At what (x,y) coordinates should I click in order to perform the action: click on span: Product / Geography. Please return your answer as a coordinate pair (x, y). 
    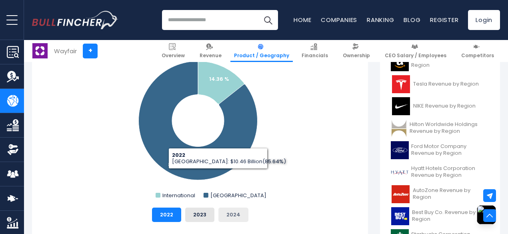
    Looking at the image, I should click on (261, 56).